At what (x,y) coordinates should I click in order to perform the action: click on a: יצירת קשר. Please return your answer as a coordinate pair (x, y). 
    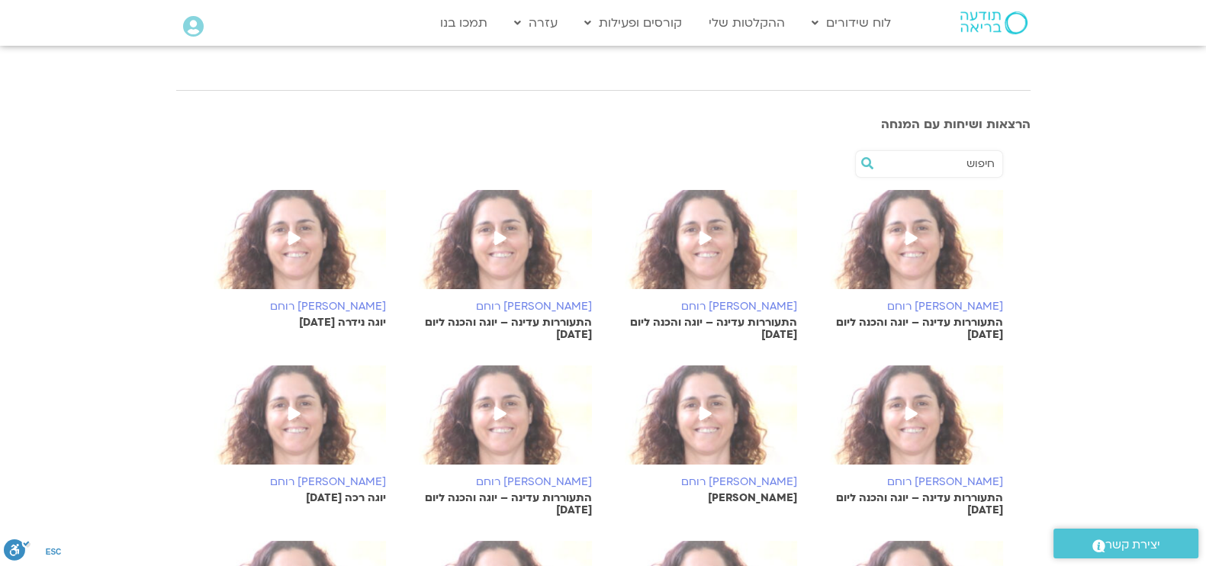
    Looking at the image, I should click on (1126, 543).